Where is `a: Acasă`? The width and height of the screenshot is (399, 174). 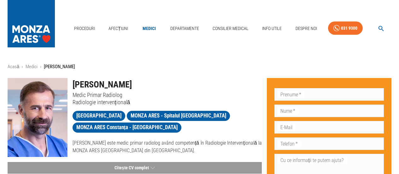
a: Acasă is located at coordinates (13, 67).